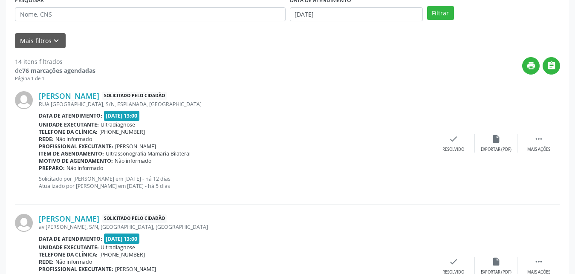  I want to click on b: Motivo de agendamento:, so click(76, 161).